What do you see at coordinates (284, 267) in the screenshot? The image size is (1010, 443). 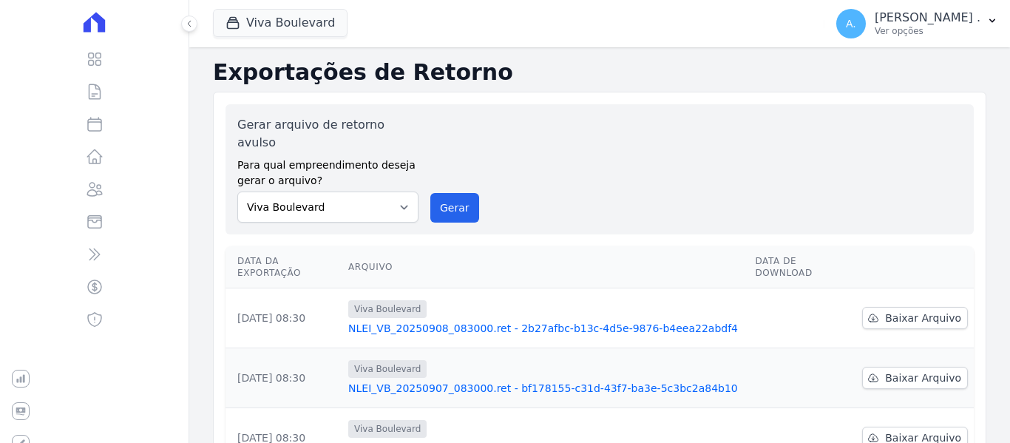 I see `th: Data da Exportação` at bounding box center [284, 267].